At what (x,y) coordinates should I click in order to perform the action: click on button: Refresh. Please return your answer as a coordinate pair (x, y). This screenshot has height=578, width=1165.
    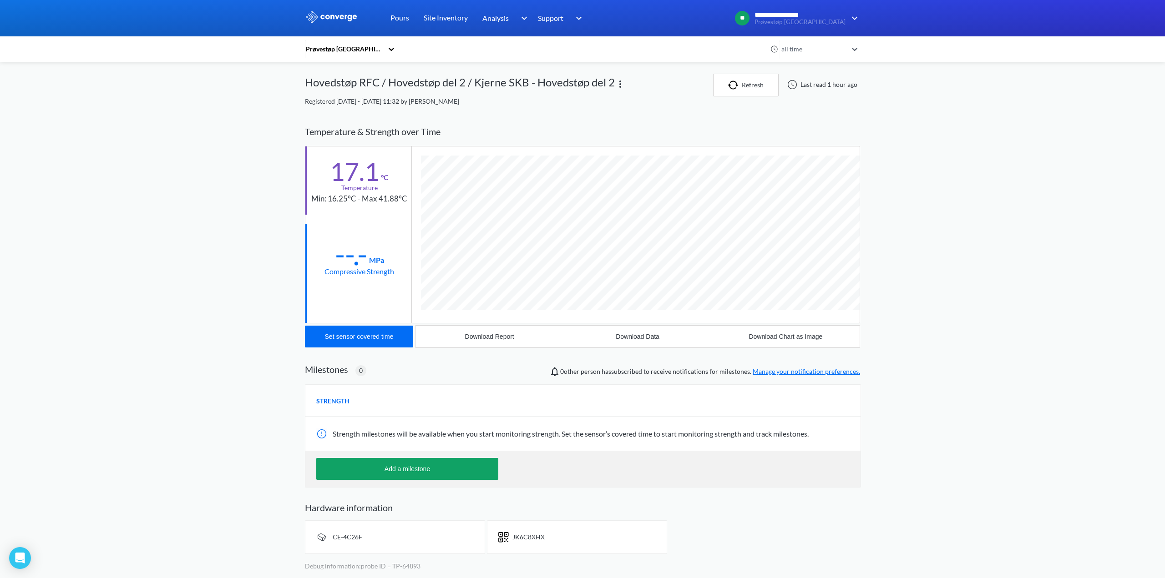
    Looking at the image, I should click on (746, 85).